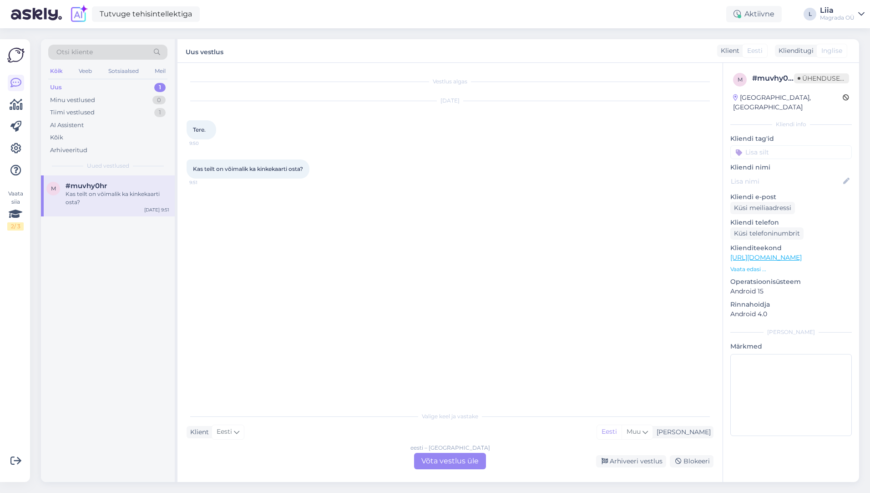 This screenshot has height=493, width=870. Describe the element at coordinates (791, 124) in the screenshot. I see `div: Kliendi info` at that location.